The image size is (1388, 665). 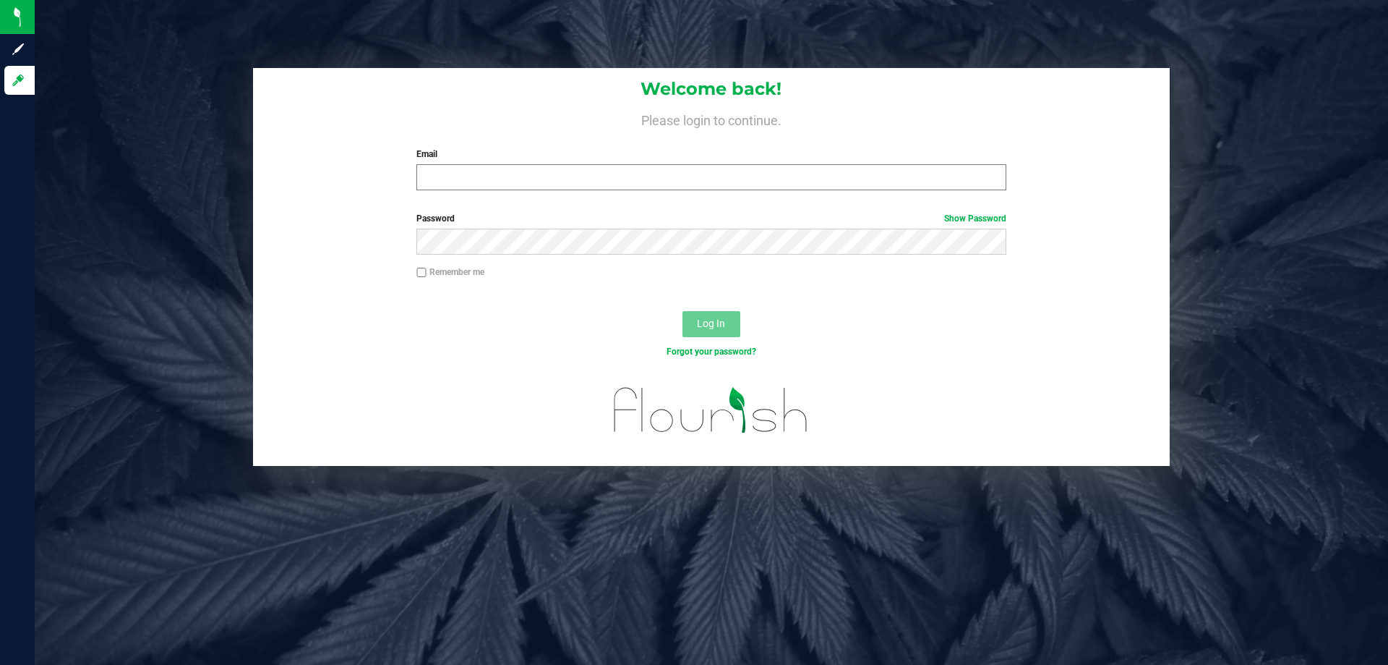 What do you see at coordinates (18, 80) in the screenshot?
I see `inline-svg: Log in` at bounding box center [18, 80].